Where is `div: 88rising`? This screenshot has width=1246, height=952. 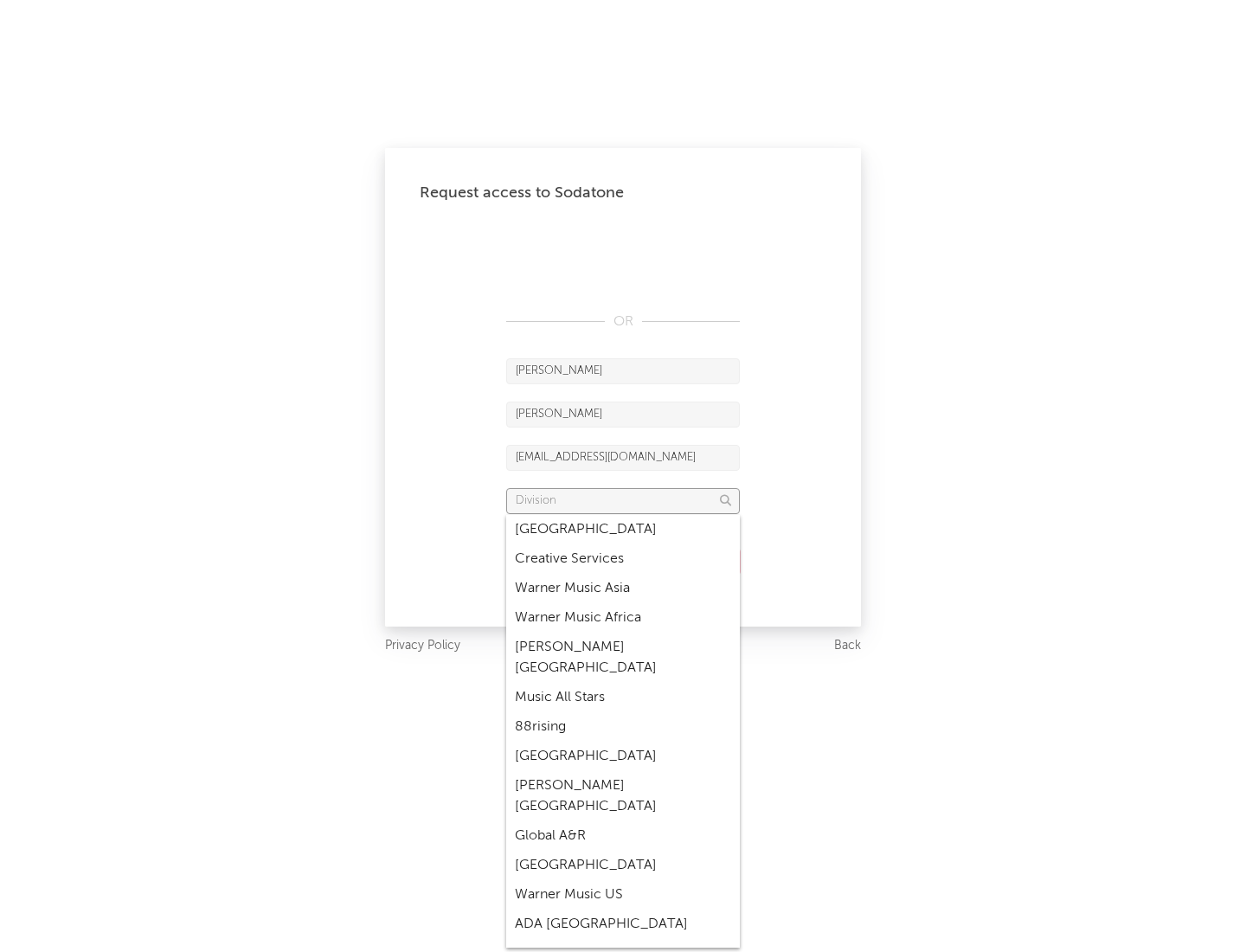 div: 88rising is located at coordinates (623, 727).